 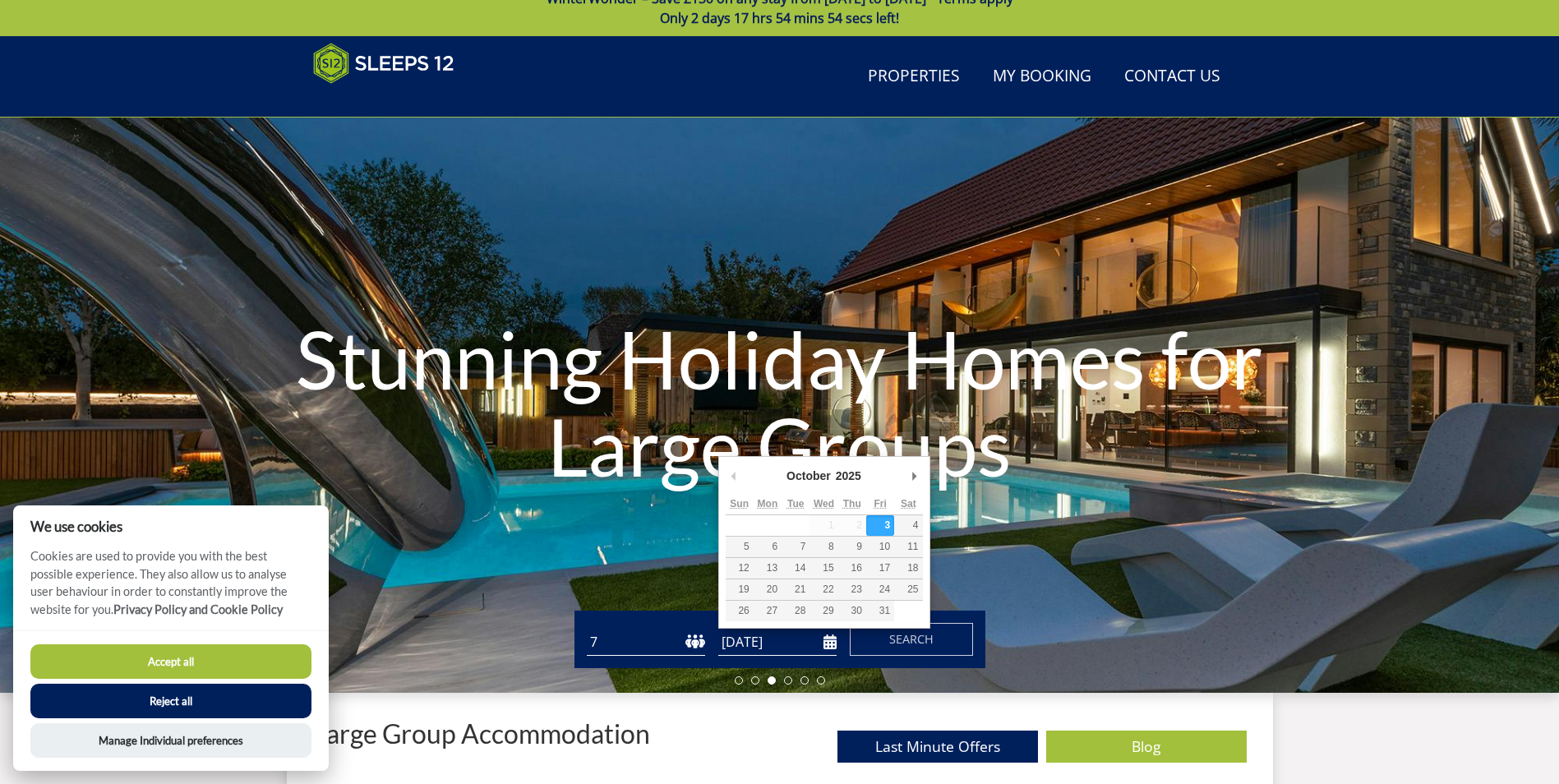 I want to click on button: 12, so click(x=740, y=568).